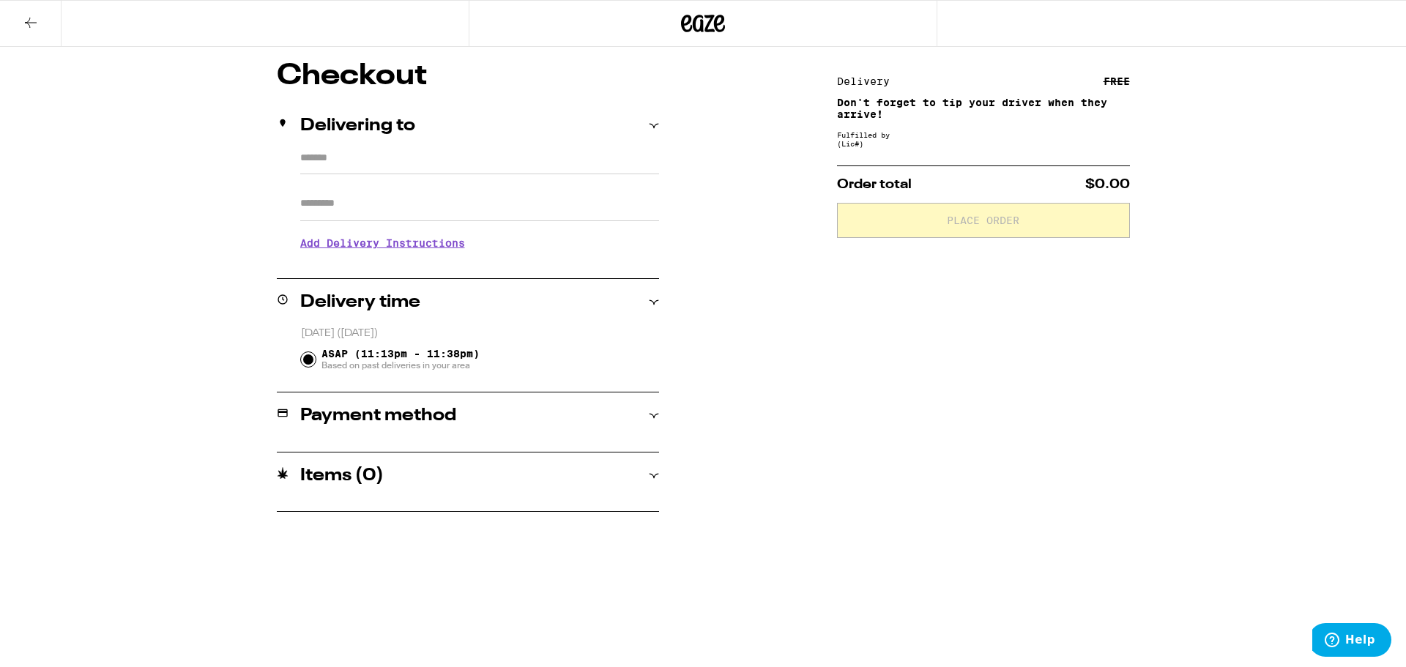 This screenshot has height=667, width=1406. I want to click on h2: Payment method, so click(378, 416).